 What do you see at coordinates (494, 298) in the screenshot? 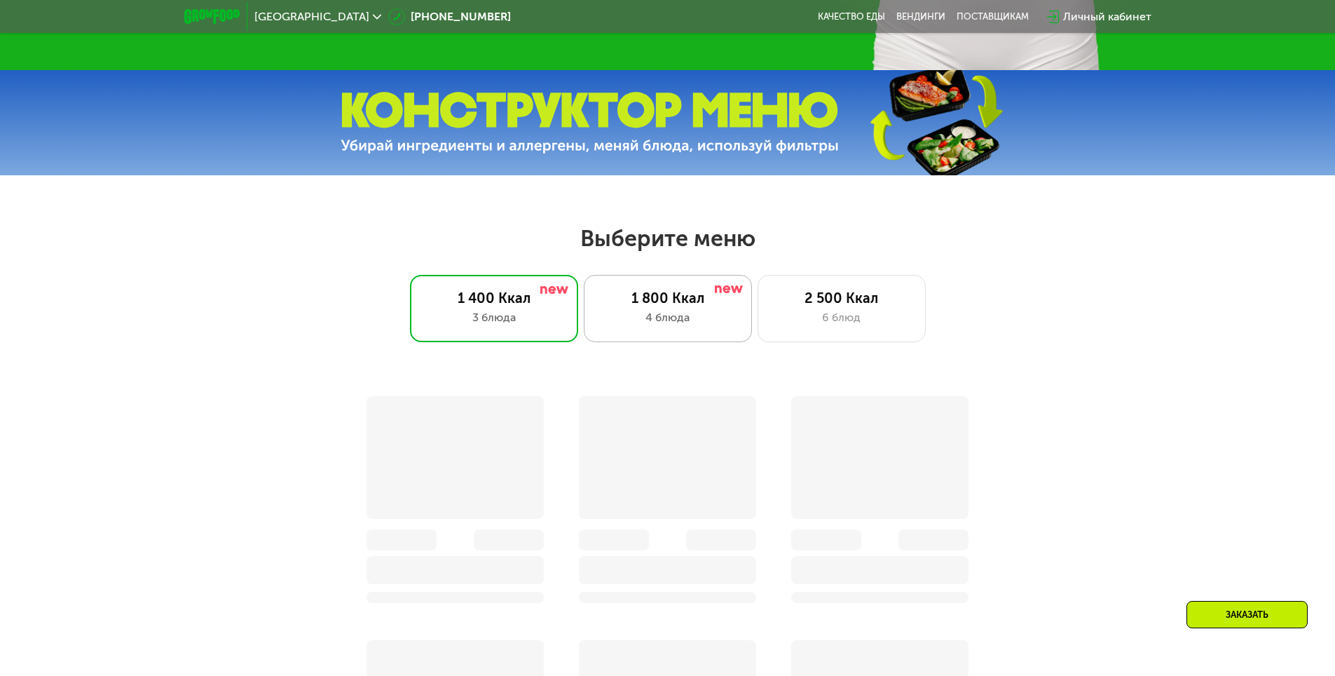
I see `div: 1 400 Ккал` at bounding box center [494, 298].